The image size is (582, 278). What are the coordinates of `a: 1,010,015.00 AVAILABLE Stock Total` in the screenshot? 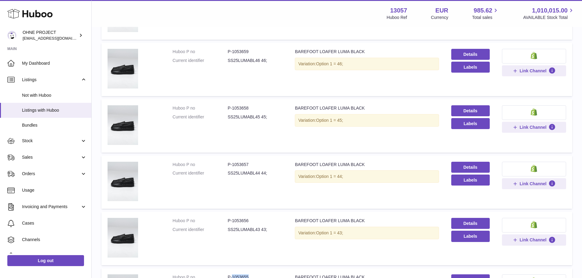 It's located at (549, 13).